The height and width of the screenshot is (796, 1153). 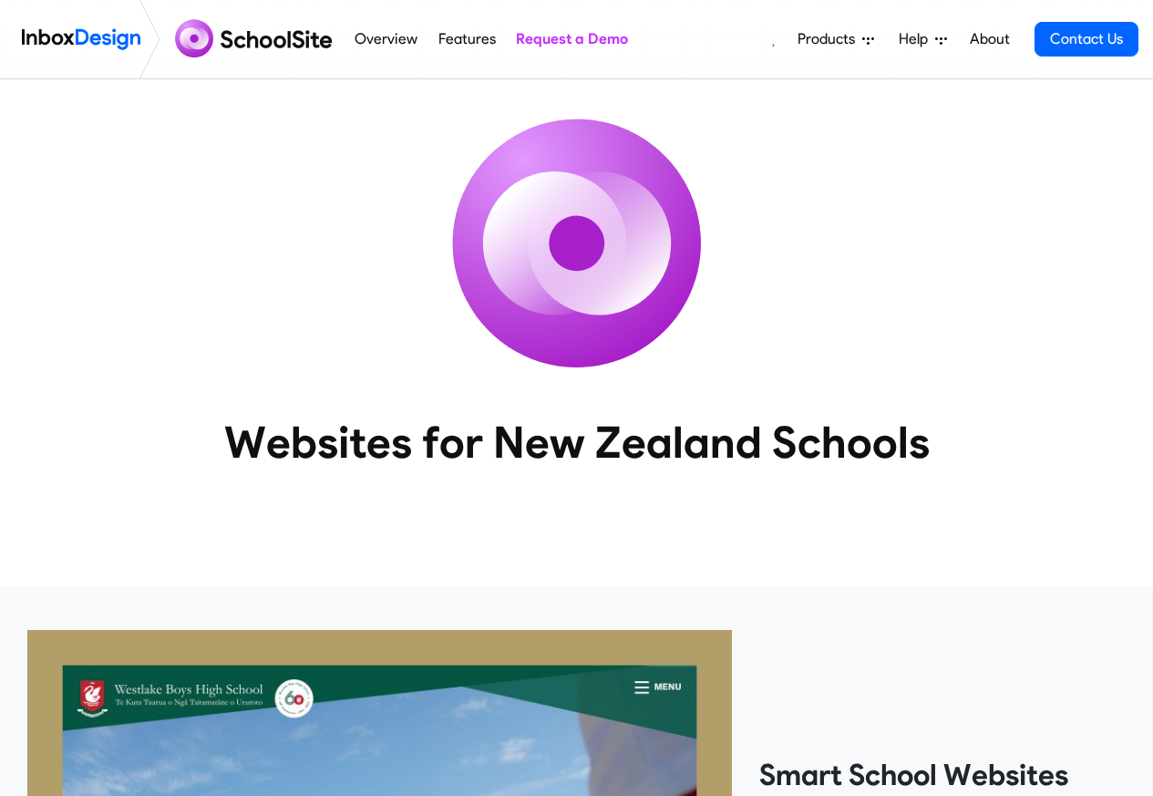 I want to click on a: About, so click(x=989, y=39).